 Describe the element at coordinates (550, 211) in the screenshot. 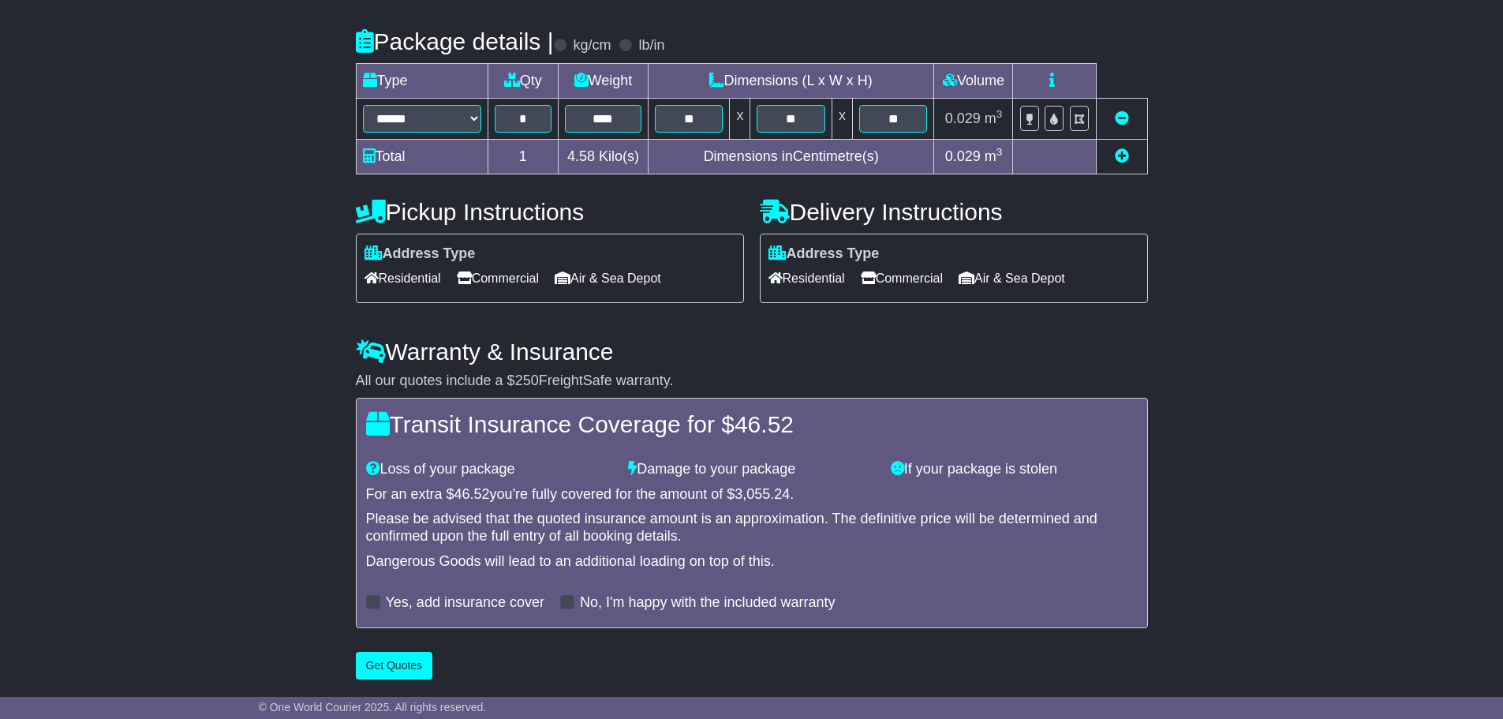

I see `h4: Pickup Instructions` at that location.